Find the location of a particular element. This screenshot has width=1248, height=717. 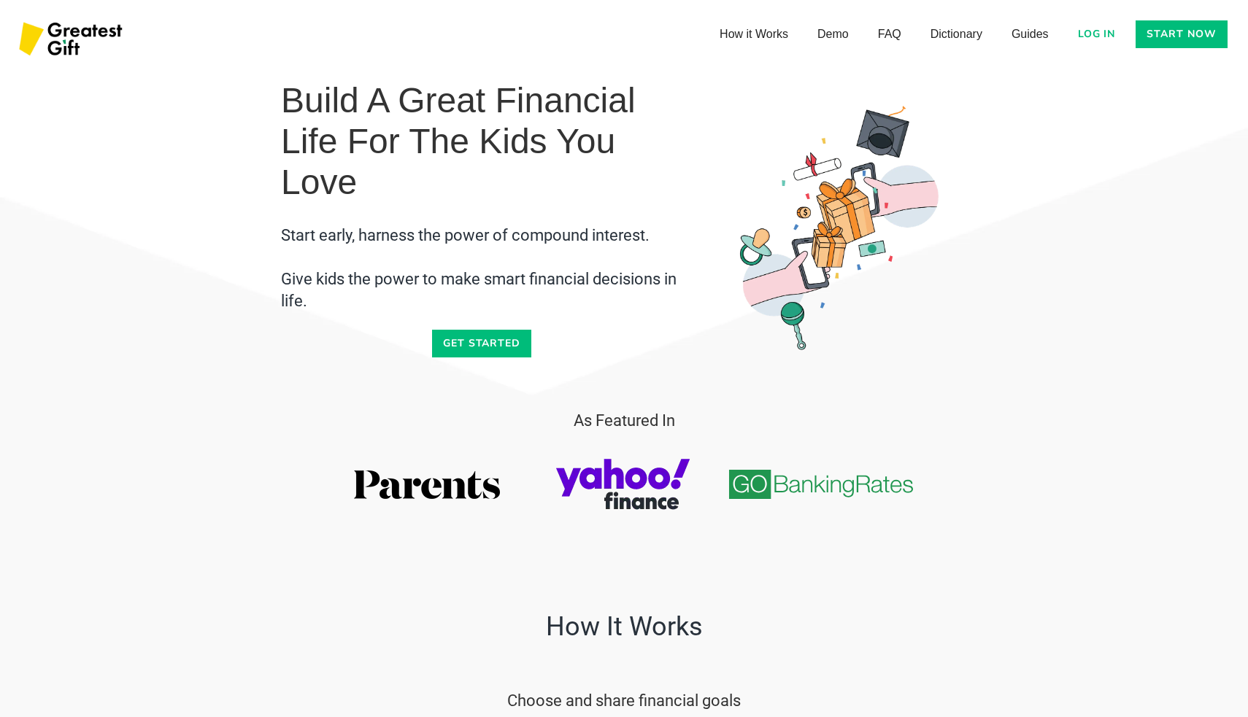

h1: Build a Great Financial Life for the Kids You Love is located at coordinates (482, 142).